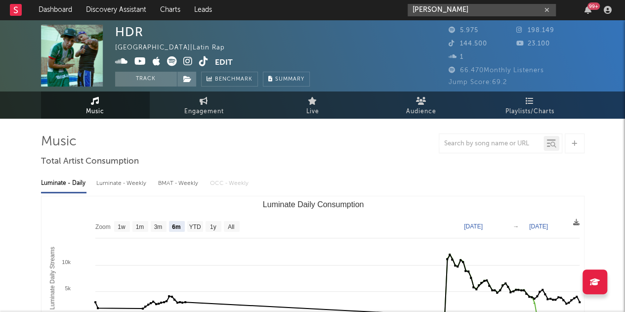 The height and width of the screenshot is (312, 625). I want to click on span: 198.149, so click(535, 30).